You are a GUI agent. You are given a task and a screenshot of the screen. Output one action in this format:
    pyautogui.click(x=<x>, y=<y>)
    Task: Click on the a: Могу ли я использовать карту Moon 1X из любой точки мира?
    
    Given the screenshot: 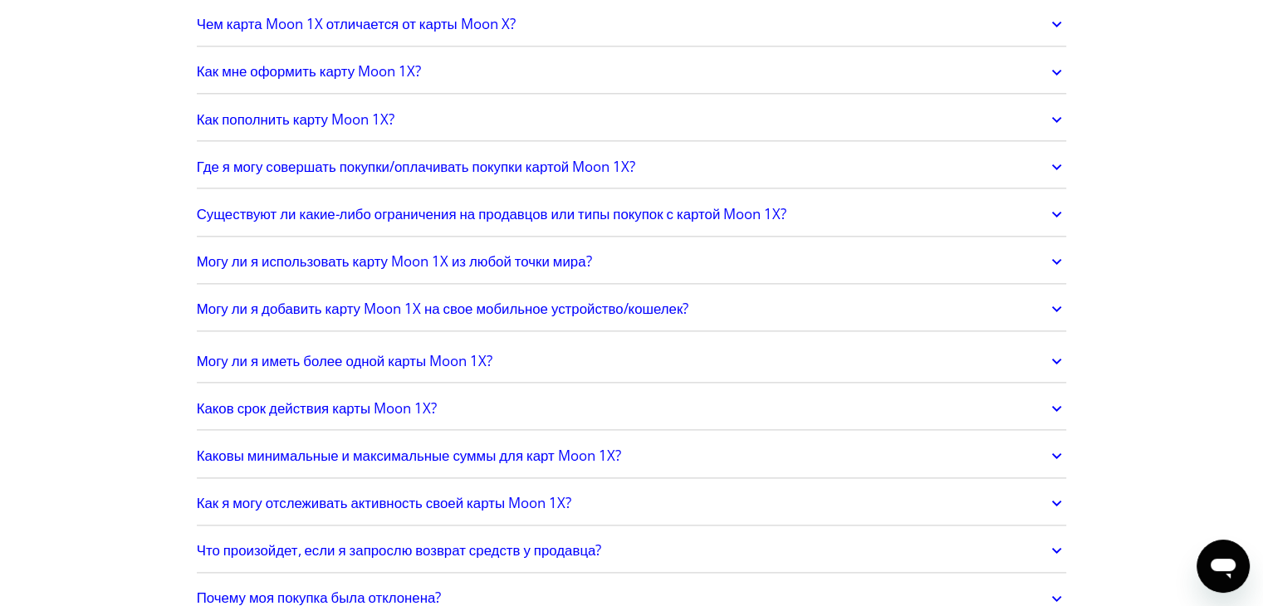 What is the action you would take?
    pyautogui.click(x=632, y=262)
    